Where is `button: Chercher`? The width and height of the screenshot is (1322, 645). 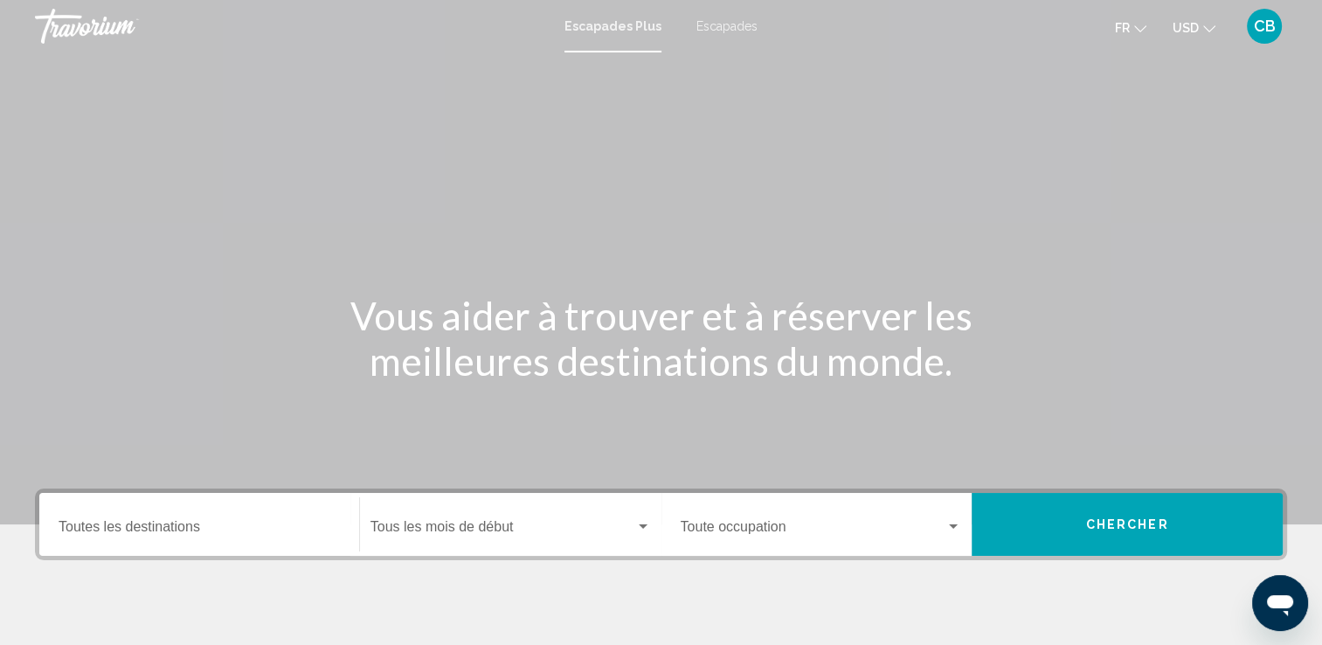
button: Chercher is located at coordinates (1127, 524).